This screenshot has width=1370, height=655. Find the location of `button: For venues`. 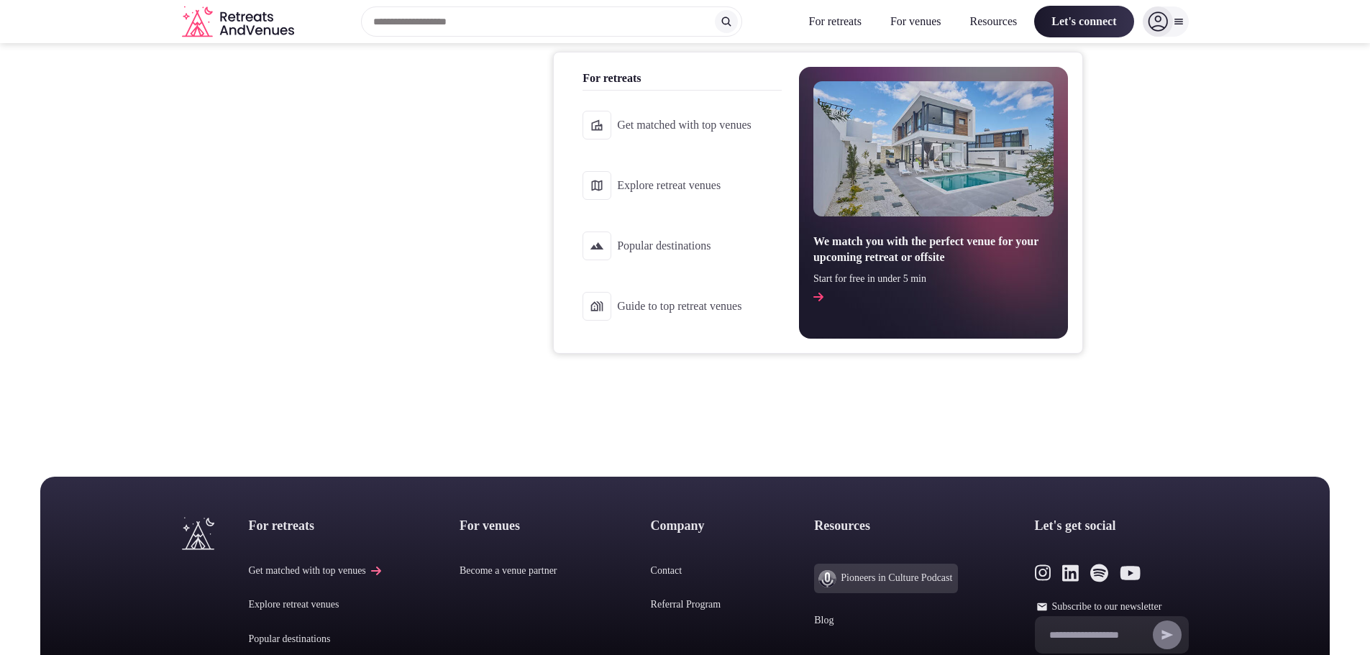

button: For venues is located at coordinates (916, 22).